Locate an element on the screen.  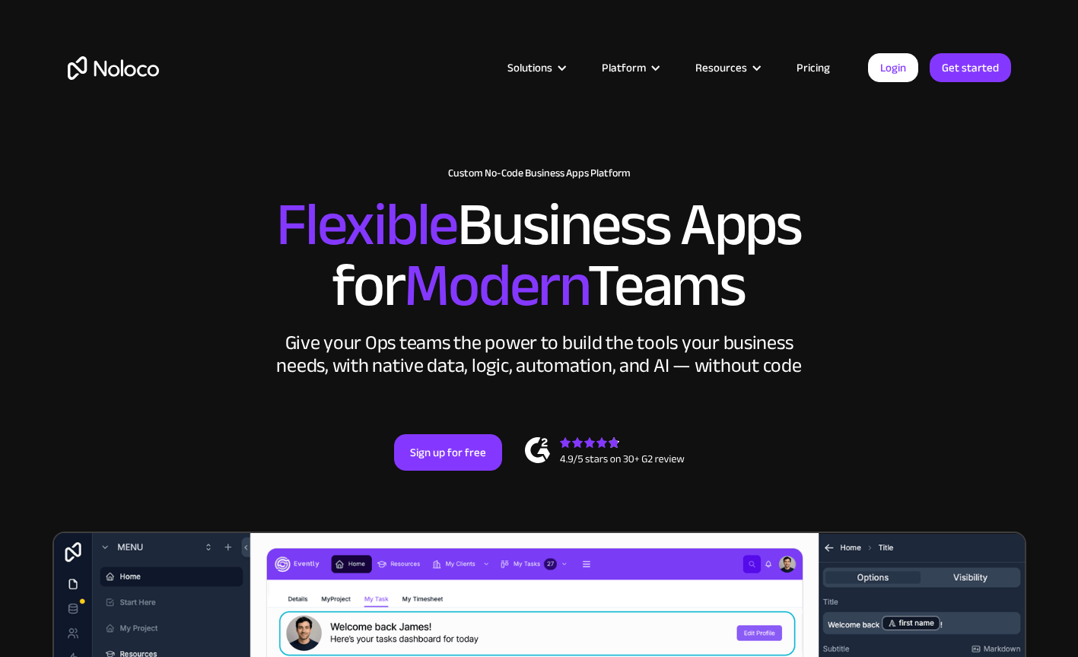
span: Modern is located at coordinates (495, 285).